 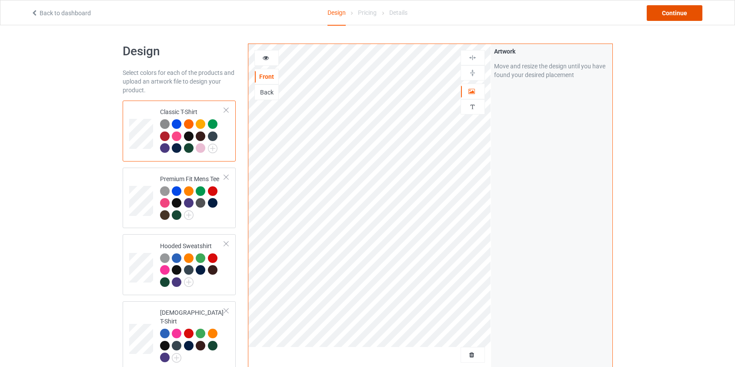 I want to click on a: Back to dashboard, so click(x=61, y=13).